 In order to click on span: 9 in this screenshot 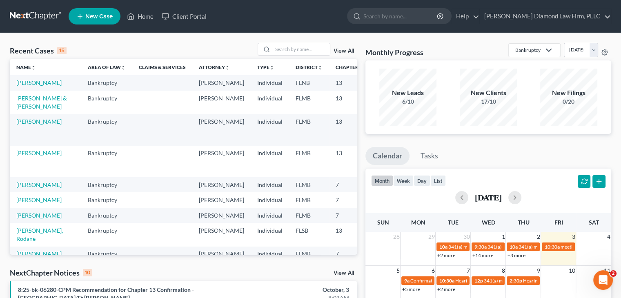, I will do `click(538, 271)`.